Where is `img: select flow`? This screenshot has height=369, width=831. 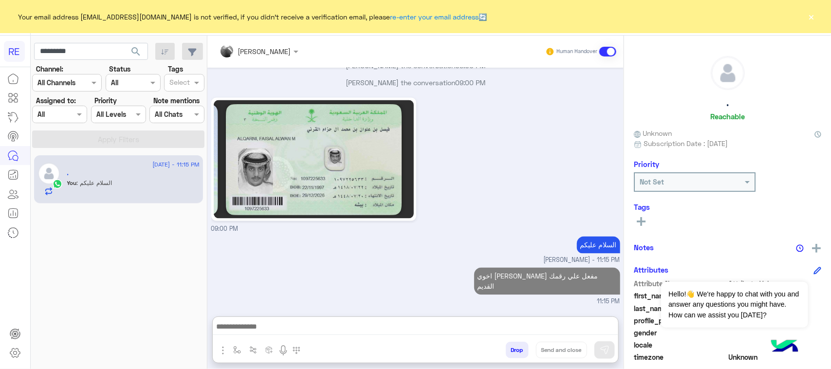
img: select flow is located at coordinates (237, 350).